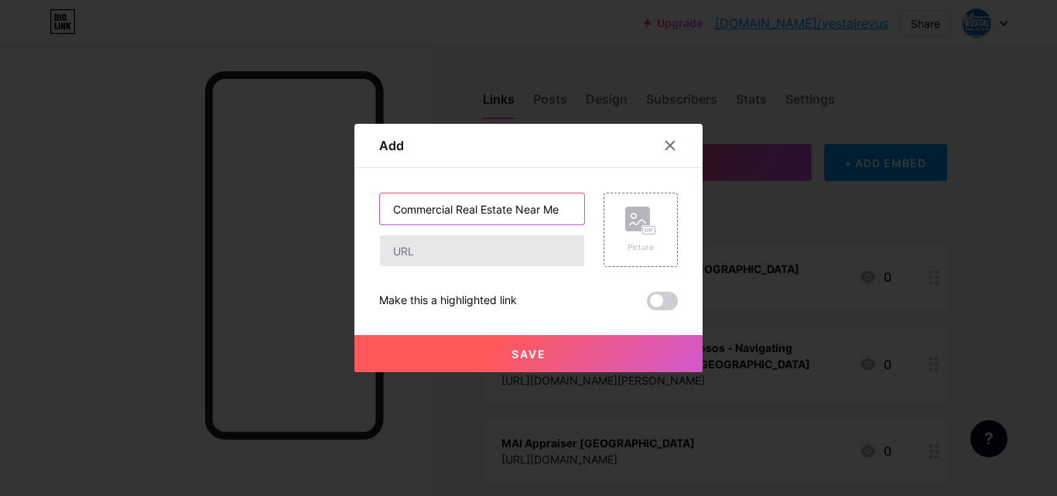 The width and height of the screenshot is (1057, 496). I want to click on input: Title, so click(482, 209).